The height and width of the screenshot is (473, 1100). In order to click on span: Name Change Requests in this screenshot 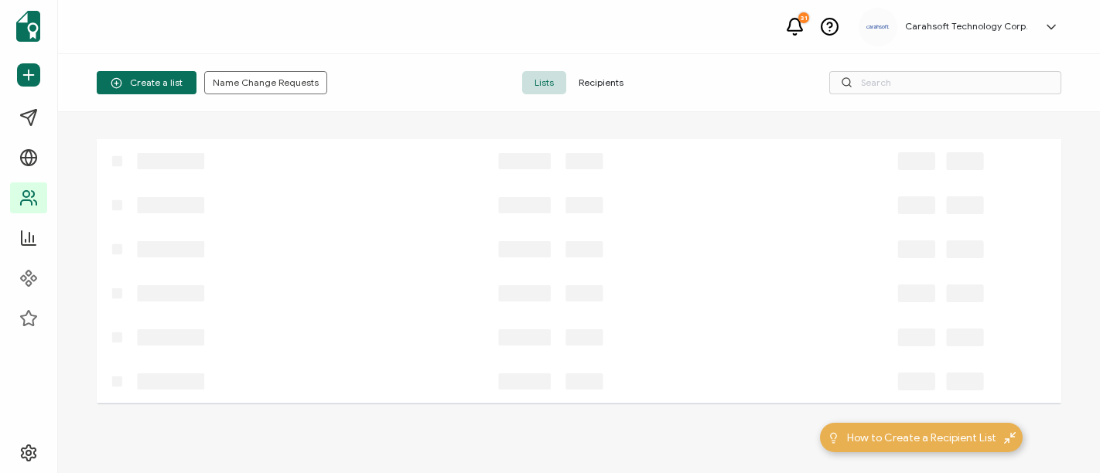, I will do `click(265, 83)`.